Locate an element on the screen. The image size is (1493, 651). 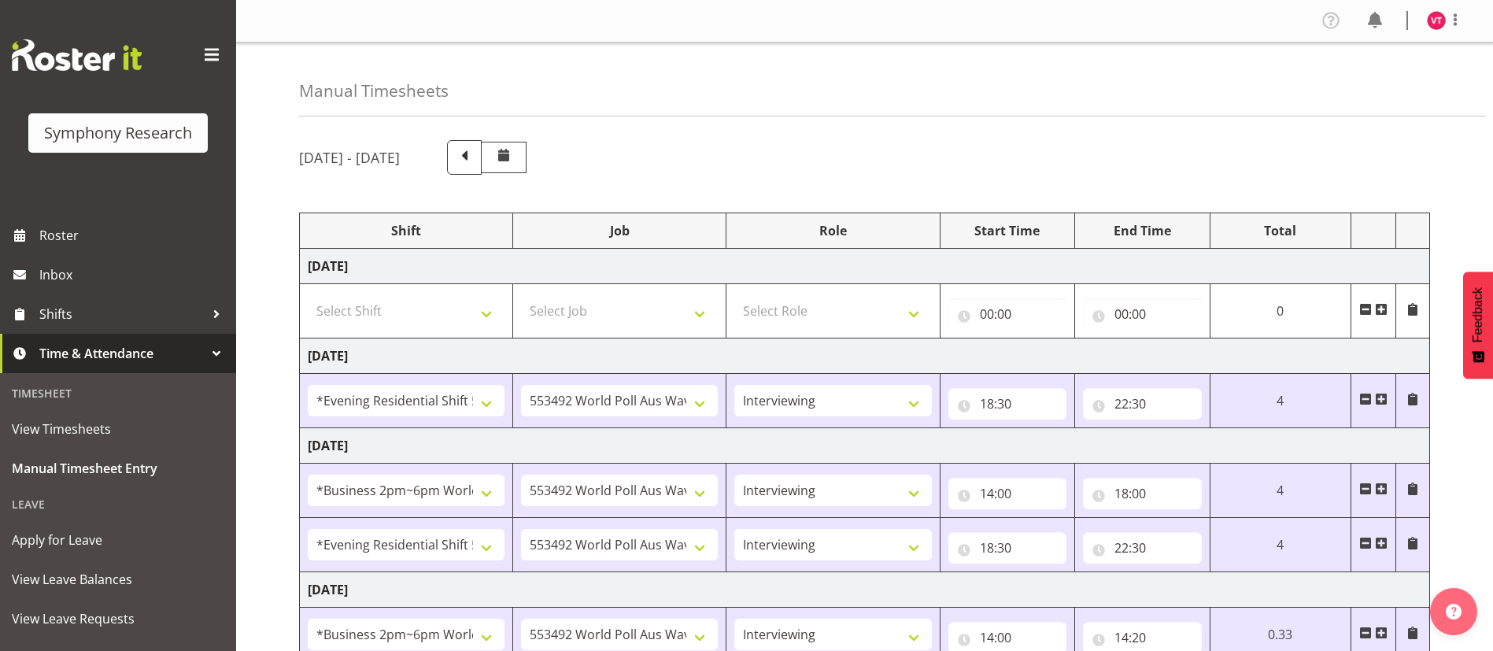
td: 0 is located at coordinates (1279, 311).